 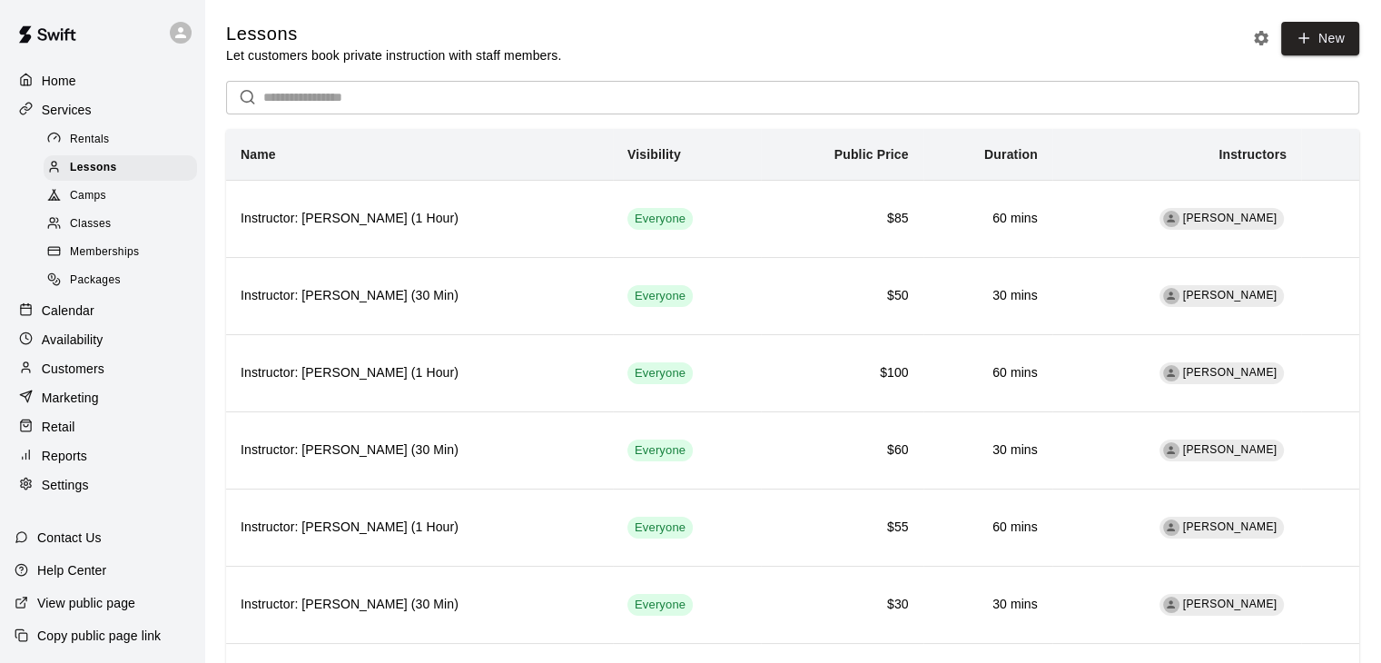 What do you see at coordinates (90, 140) in the screenshot?
I see `span: Rentals` at bounding box center [90, 140].